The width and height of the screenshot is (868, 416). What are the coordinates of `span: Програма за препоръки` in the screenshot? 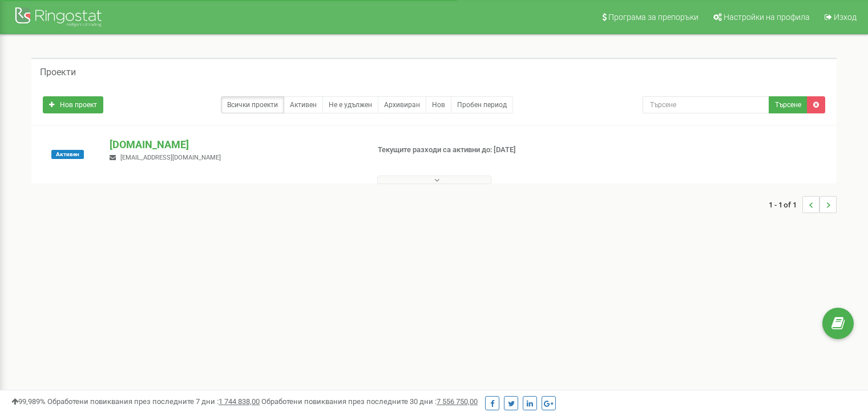 It's located at (653, 17).